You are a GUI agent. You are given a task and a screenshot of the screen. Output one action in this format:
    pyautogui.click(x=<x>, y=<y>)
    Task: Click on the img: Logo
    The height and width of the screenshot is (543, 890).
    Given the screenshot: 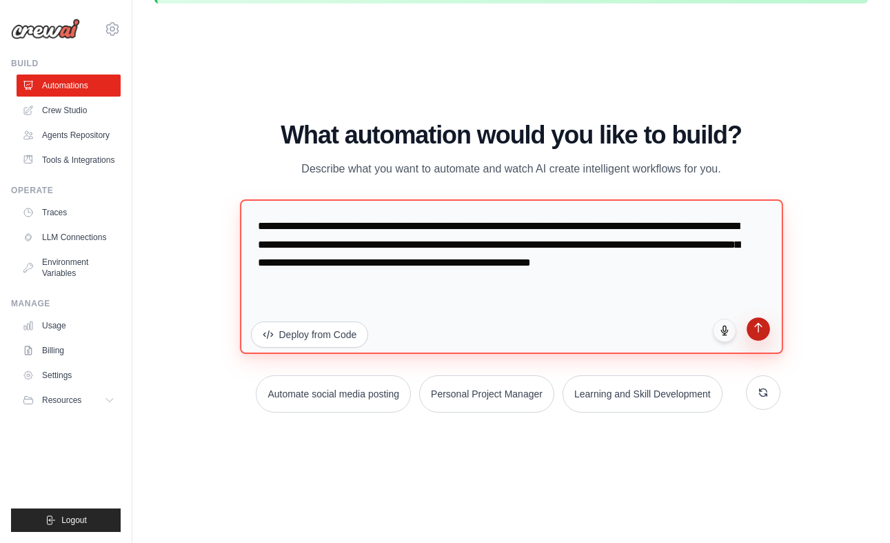 What is the action you would take?
    pyautogui.click(x=46, y=29)
    